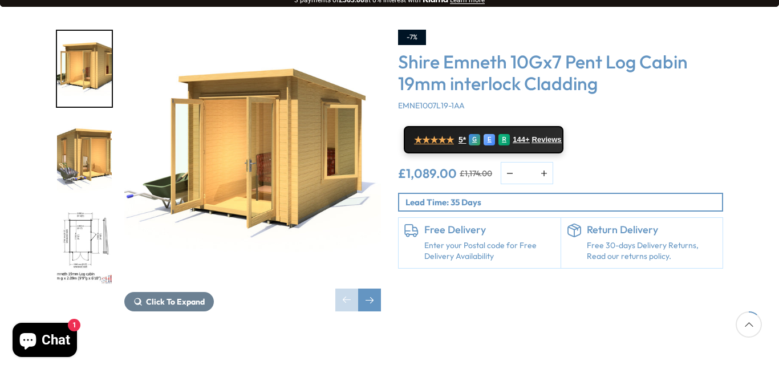 The width and height of the screenshot is (779, 369). What do you see at coordinates (84, 68) in the screenshot?
I see `img: Emneth_2990g209010gx719mm-030life_e9f9deeb-37bb-4c40-ab52-b54535801b1a_200x200.jpg` at bounding box center [84, 68].